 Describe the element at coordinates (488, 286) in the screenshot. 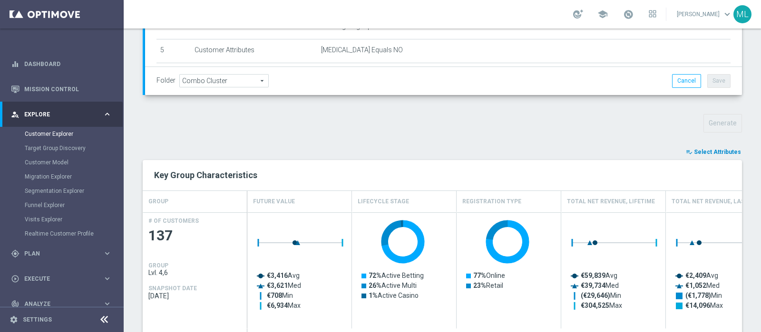

I see `text: Retail` at that location.